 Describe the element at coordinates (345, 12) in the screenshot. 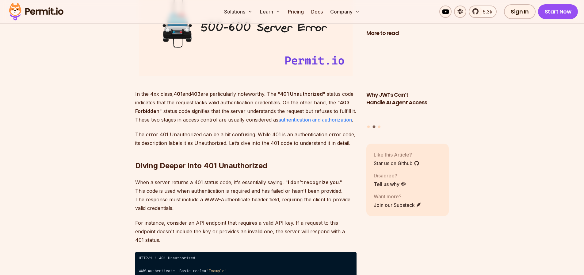

I see `button: Company` at that location.